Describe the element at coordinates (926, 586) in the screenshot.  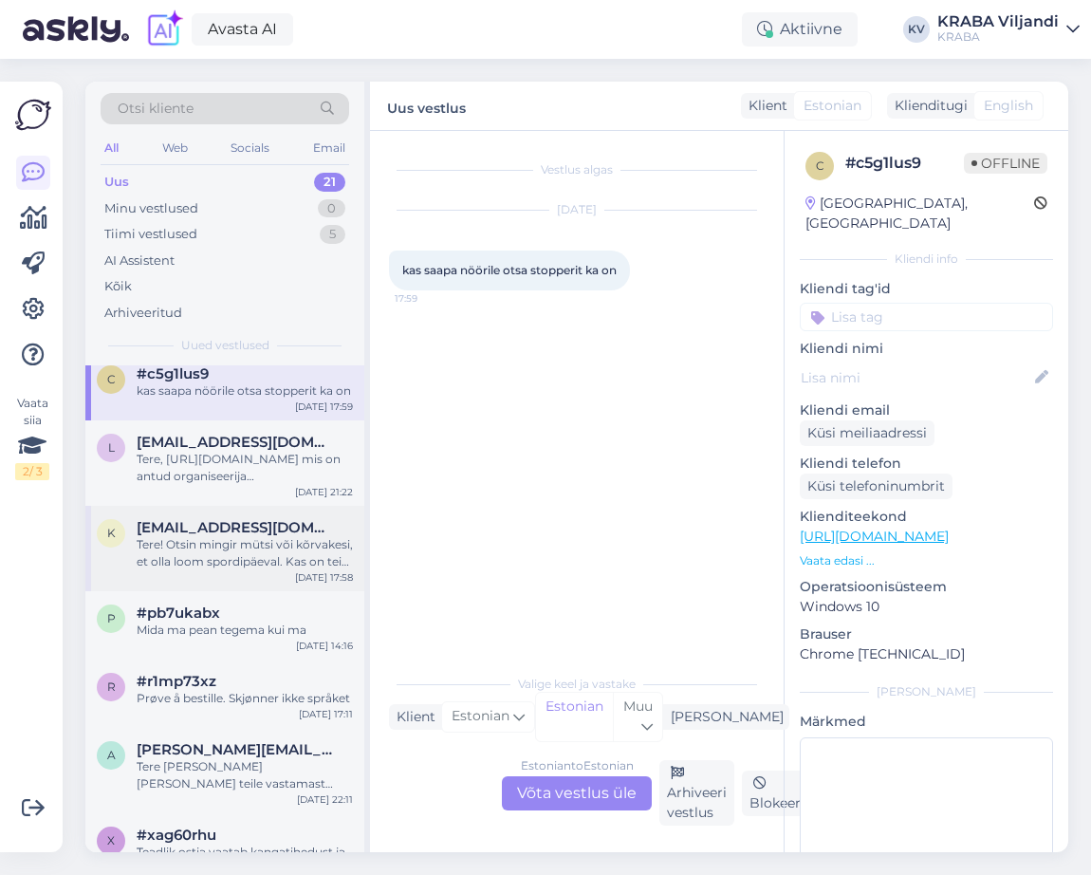
I see `p: Operatsioonisüsteem` at that location.